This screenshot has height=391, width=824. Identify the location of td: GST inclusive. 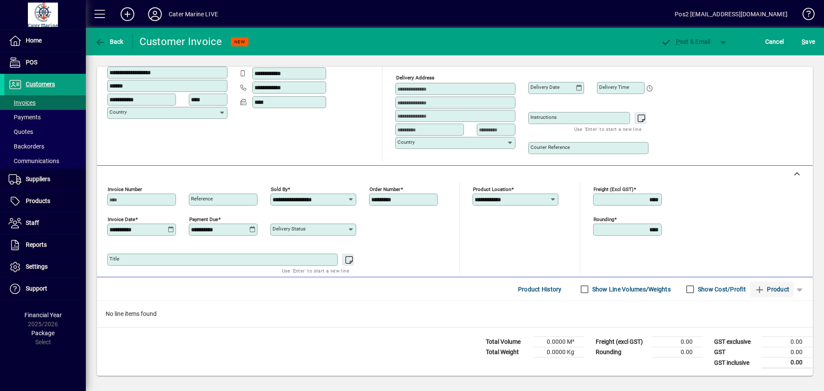
(736, 363).